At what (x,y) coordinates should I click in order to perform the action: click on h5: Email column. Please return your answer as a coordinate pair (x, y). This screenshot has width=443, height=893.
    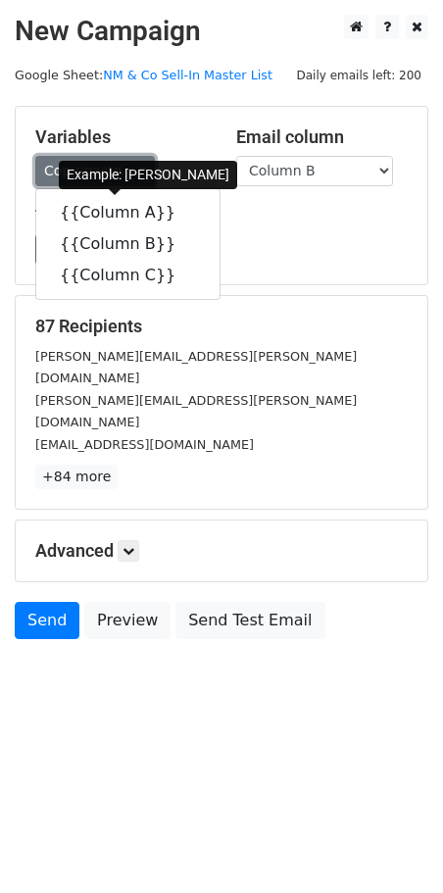
    Looking at the image, I should click on (321, 137).